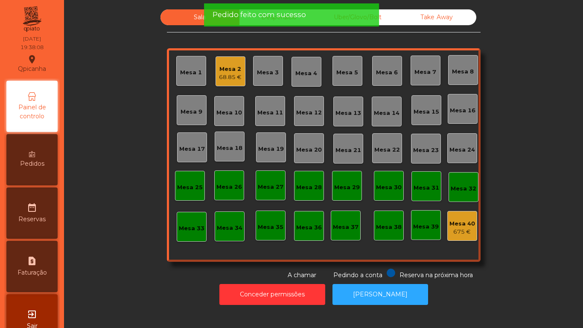 This screenshot has height=328, width=583. I want to click on div: Mesa 33, so click(191, 228).